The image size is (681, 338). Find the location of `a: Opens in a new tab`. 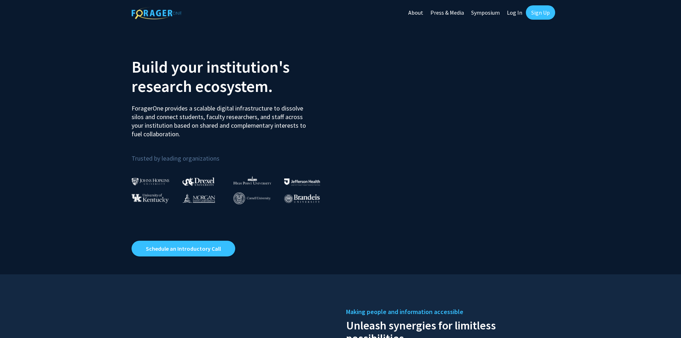

a: Opens in a new tab is located at coordinates (184, 249).